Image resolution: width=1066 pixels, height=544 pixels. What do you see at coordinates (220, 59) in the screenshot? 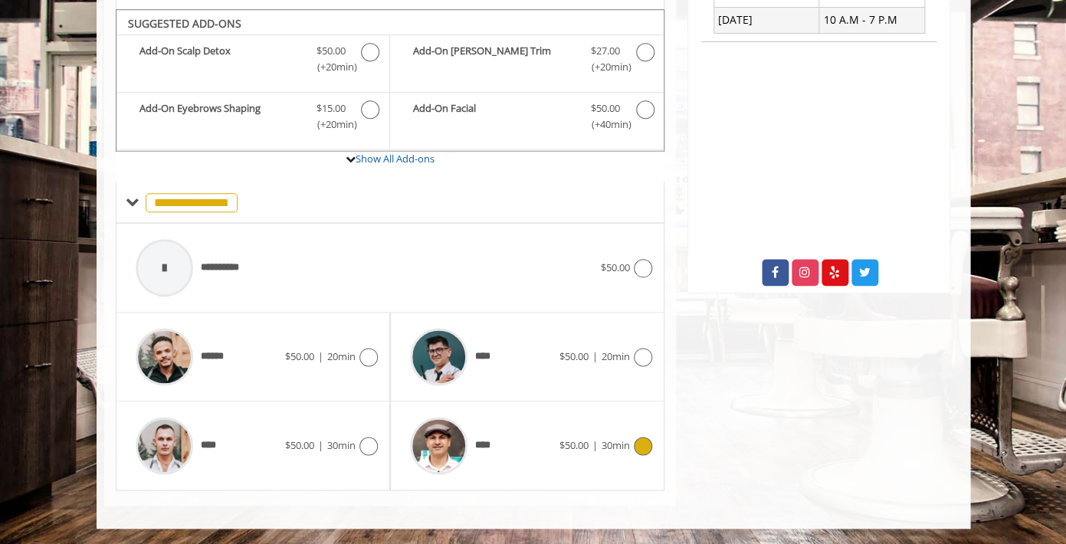
I see `b: Add-On Scalp Detox` at bounding box center [220, 59].